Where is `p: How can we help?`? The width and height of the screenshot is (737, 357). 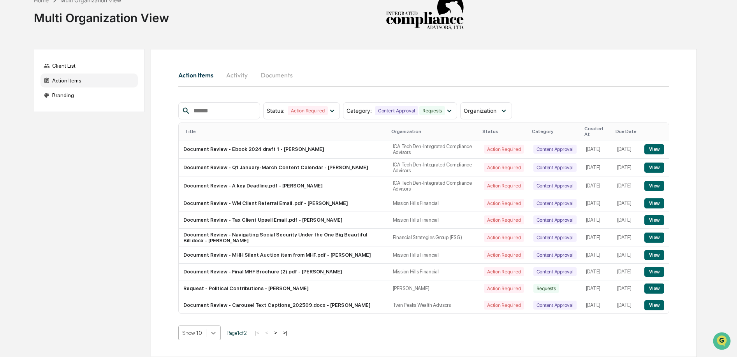
p: How can we help? is located at coordinates (75, 23).